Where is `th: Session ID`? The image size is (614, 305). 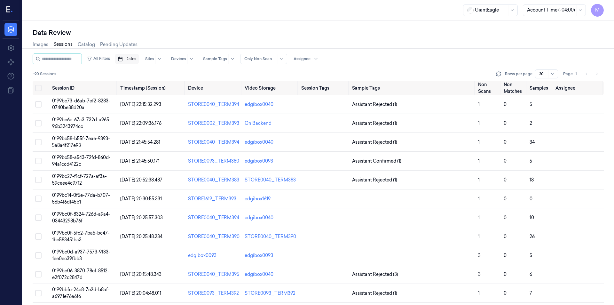
th: Session ID is located at coordinates (83, 88).